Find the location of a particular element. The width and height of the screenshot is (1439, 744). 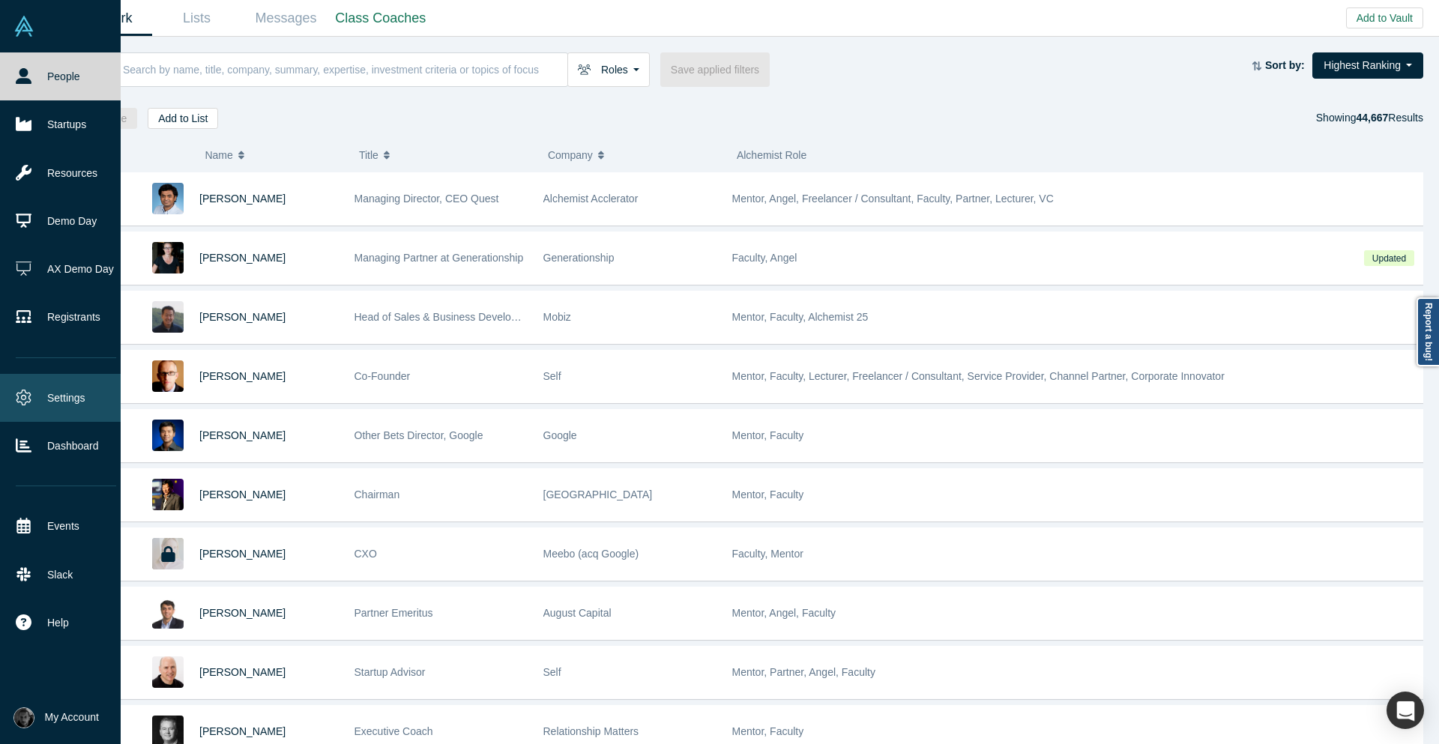

input: Search by name, title, company, summary, expertise, investment criteria or topics of focus is located at coordinates (344, 69).